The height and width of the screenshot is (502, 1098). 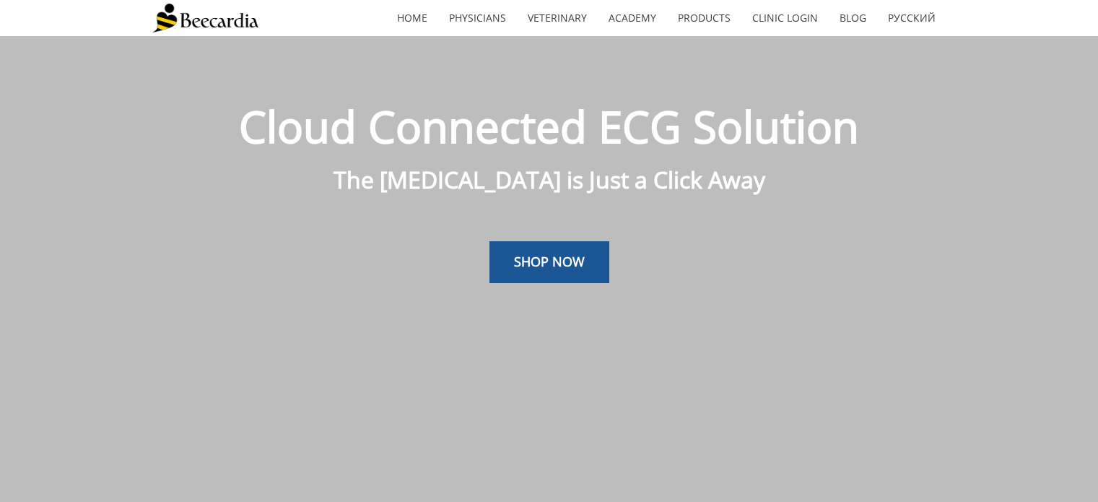 I want to click on span: SHOP NOW, so click(x=550, y=261).